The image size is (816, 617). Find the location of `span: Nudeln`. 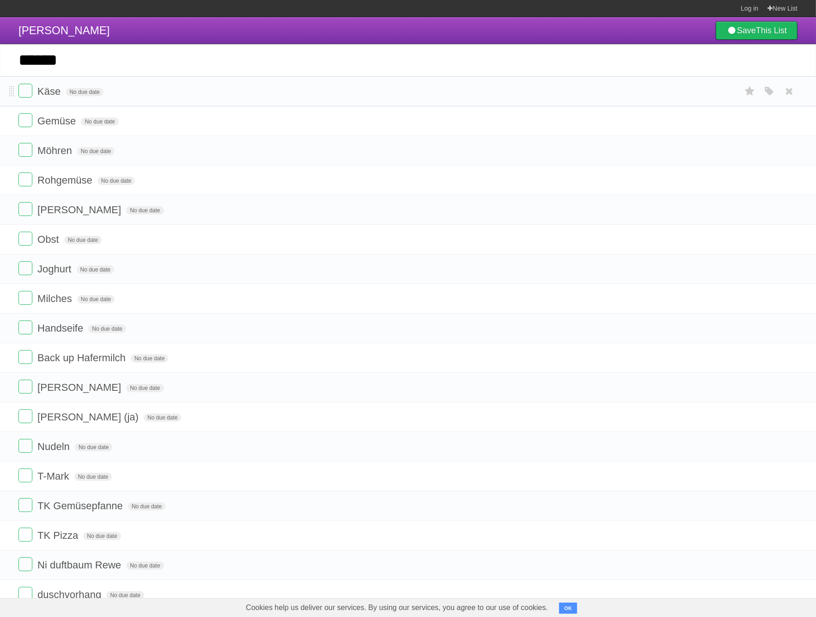

span: Nudeln is located at coordinates (55, 446).